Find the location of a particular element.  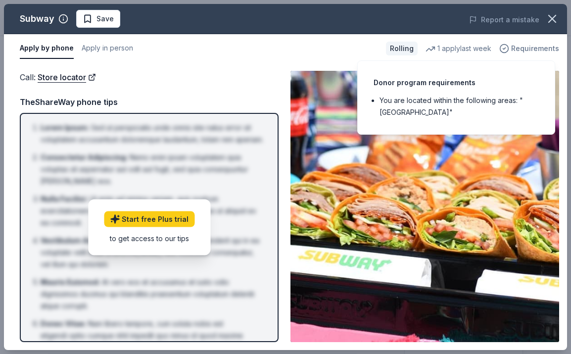

button: Report a mistake is located at coordinates (504, 20).